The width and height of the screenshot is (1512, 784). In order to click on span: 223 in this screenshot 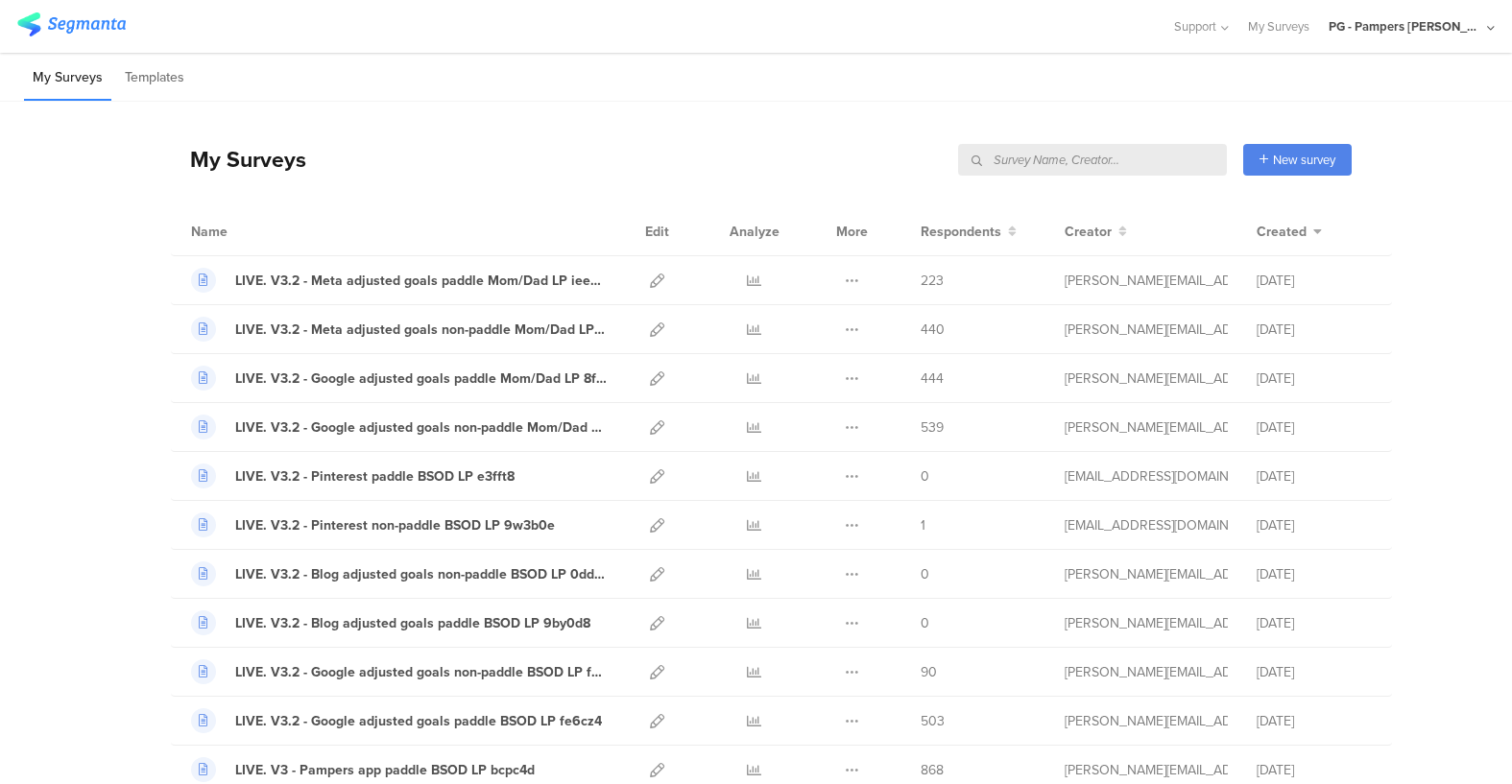, I will do `click(932, 281)`.